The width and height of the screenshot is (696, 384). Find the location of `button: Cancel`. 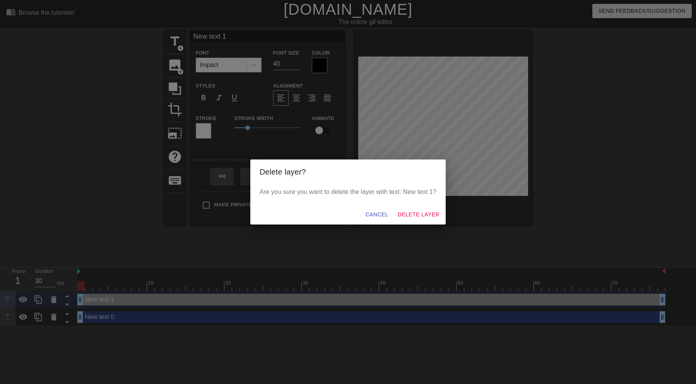

button: Cancel is located at coordinates (377, 214).